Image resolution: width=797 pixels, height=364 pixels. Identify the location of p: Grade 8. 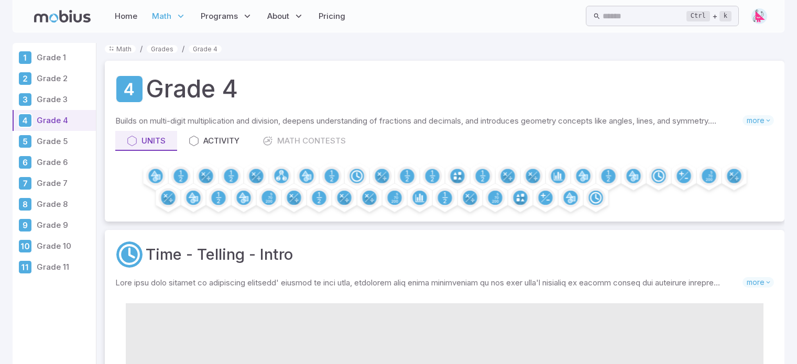
(64, 204).